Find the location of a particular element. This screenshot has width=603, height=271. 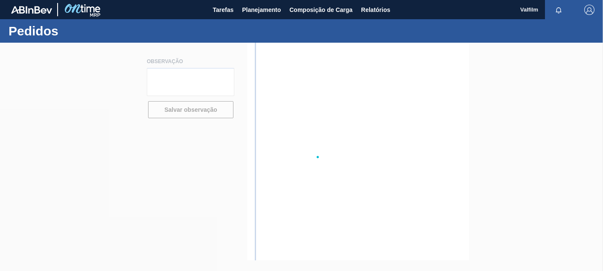

img: TNhmsLtSVTkK8tSr43FrP2fwEKptu5GPRR3wAAAABJRU5ErkJggg== is located at coordinates (32, 10).